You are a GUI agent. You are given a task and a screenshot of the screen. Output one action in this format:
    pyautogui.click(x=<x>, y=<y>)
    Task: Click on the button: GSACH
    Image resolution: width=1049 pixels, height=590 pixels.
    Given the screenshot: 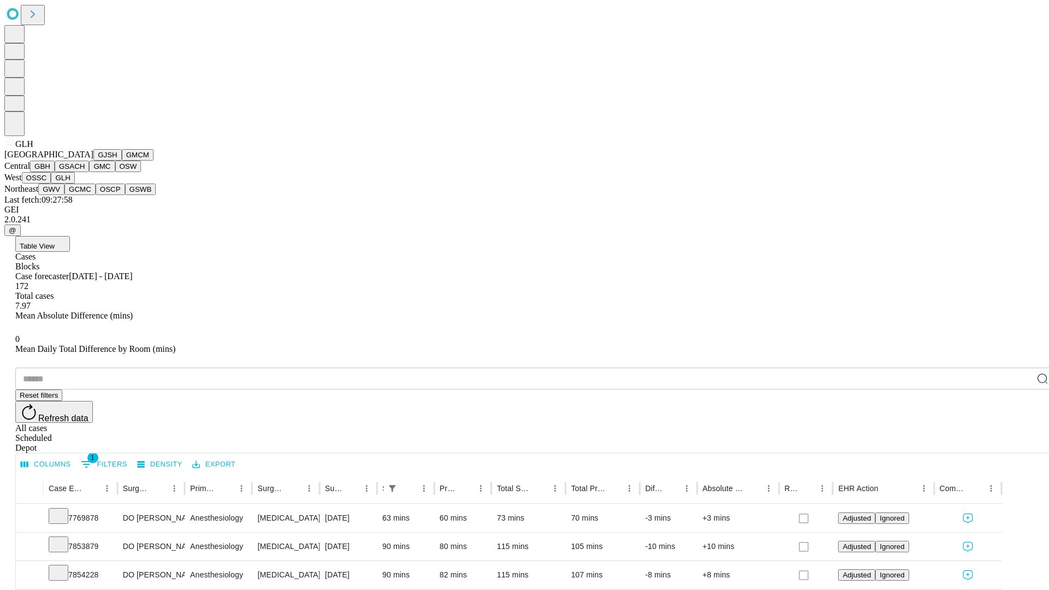 What is the action you would take?
    pyautogui.click(x=72, y=166)
    